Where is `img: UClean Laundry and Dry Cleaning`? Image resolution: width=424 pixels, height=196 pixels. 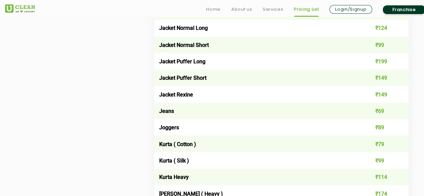
img: UClean Laundry and Dry Cleaning is located at coordinates (20, 8).